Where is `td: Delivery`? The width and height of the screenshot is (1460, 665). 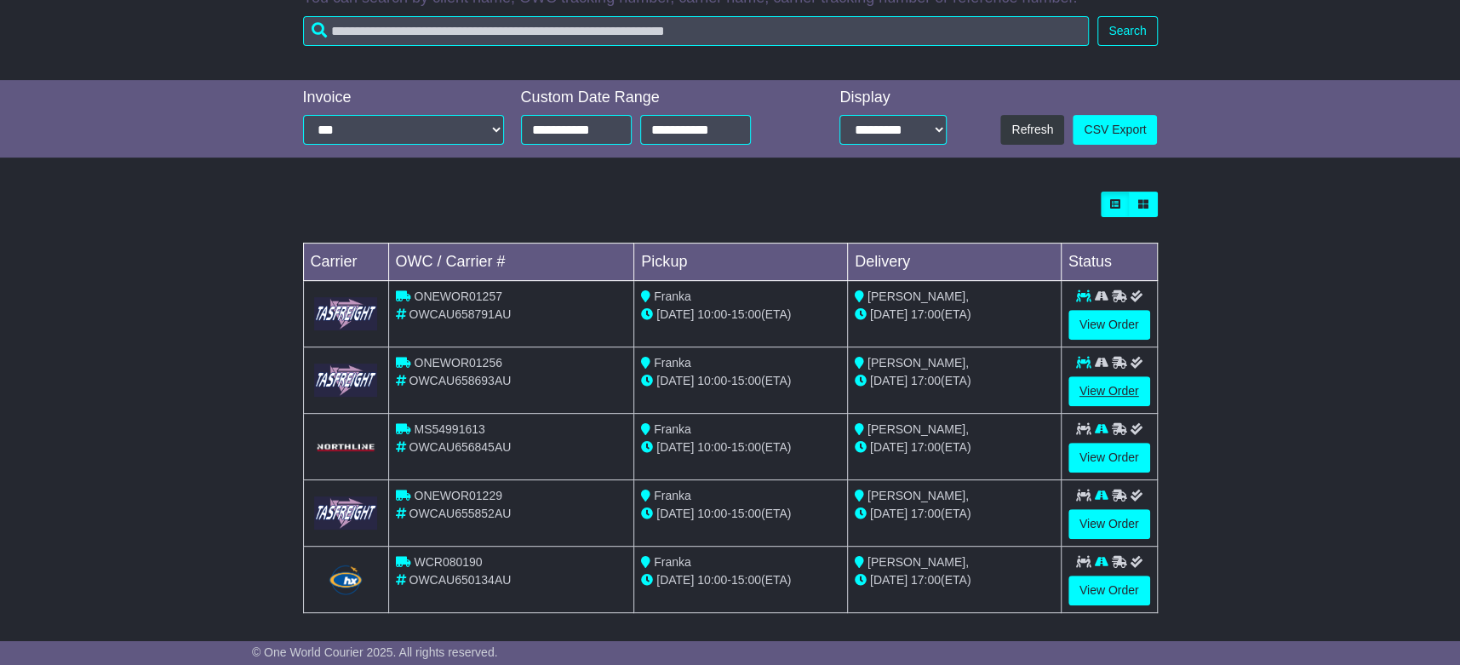 td: Delivery is located at coordinates (953, 262).